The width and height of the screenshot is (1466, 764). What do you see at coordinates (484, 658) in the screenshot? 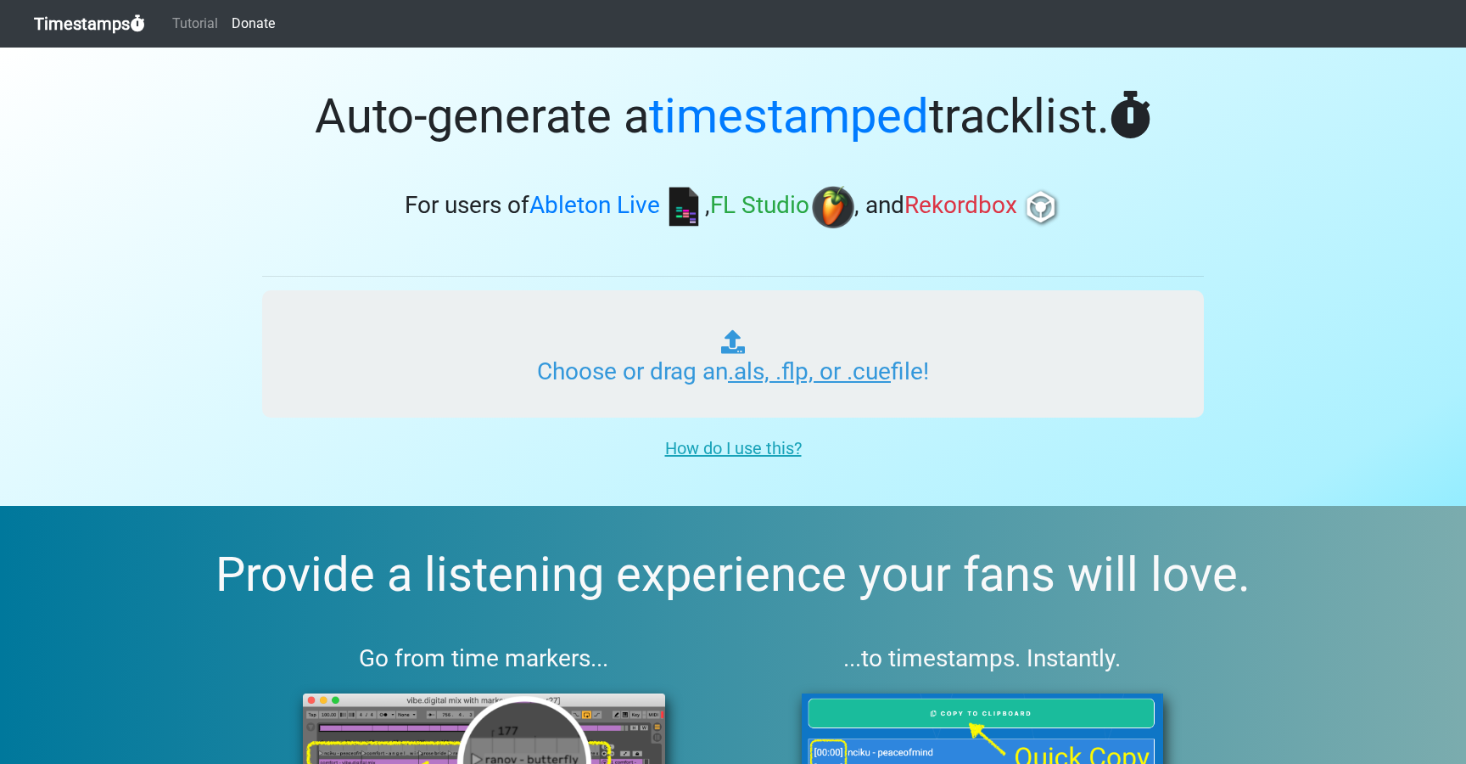
I see `h3: Go from time markers...` at bounding box center [484, 658].